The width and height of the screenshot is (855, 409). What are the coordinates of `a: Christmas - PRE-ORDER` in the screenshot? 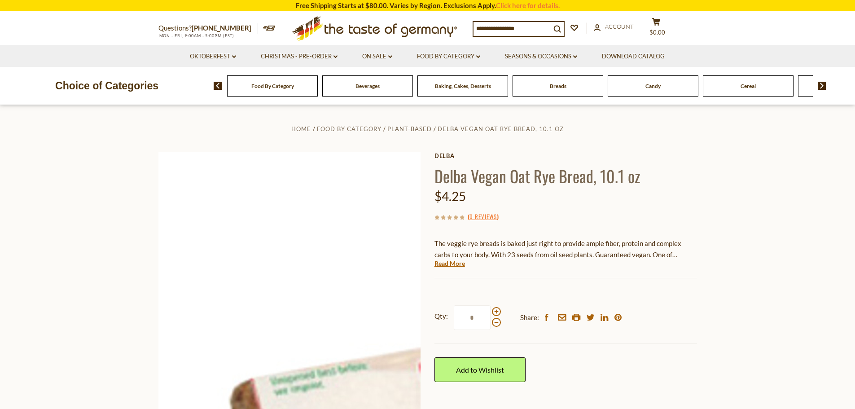 It's located at (299, 57).